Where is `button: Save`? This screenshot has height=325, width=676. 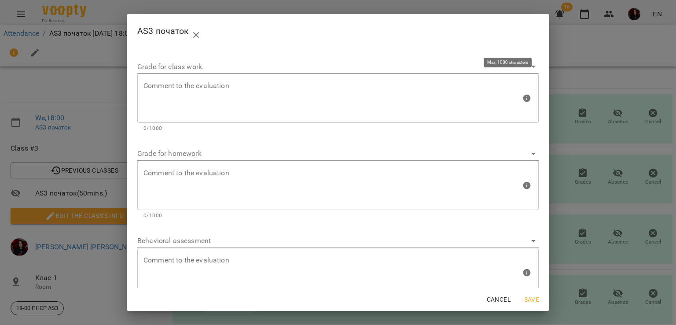 button: Save is located at coordinates (532, 299).